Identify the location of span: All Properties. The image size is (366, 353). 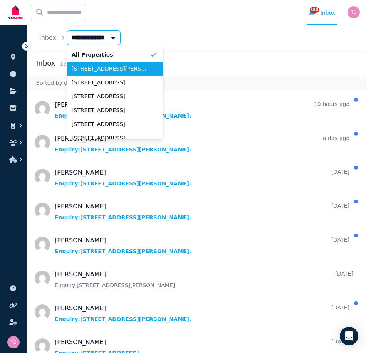
(110, 55).